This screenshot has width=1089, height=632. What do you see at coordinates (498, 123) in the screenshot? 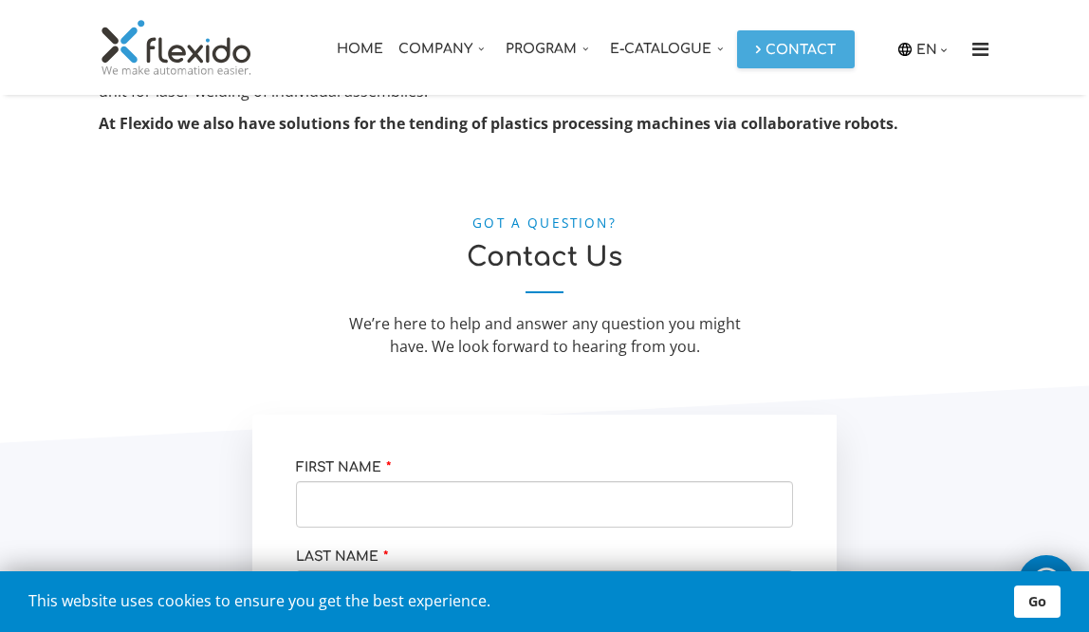
I see `strong: At Flexido we also have solutions for the tending of plastics processing machines via collaborati...` at bounding box center [498, 123].